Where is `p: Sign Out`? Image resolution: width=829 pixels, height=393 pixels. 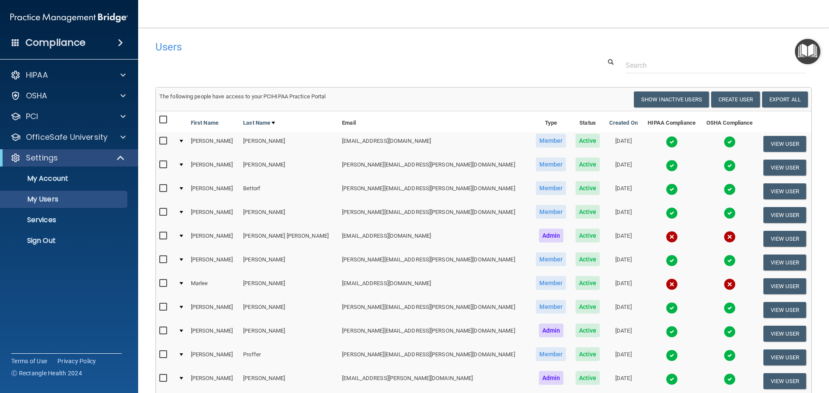
p: Sign Out is located at coordinates (64, 241).